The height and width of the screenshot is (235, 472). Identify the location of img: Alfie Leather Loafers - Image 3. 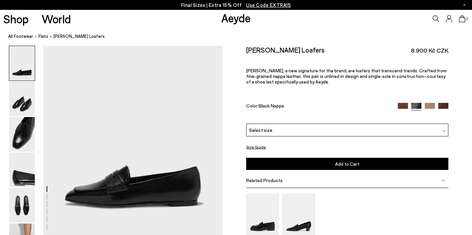
(22, 134).